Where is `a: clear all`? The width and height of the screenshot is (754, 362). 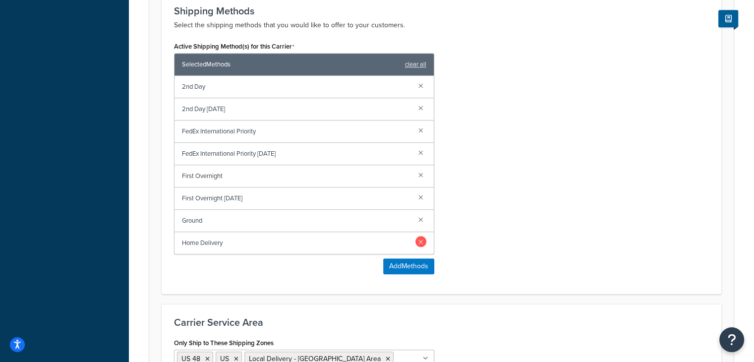
a: clear all is located at coordinates (416, 64).